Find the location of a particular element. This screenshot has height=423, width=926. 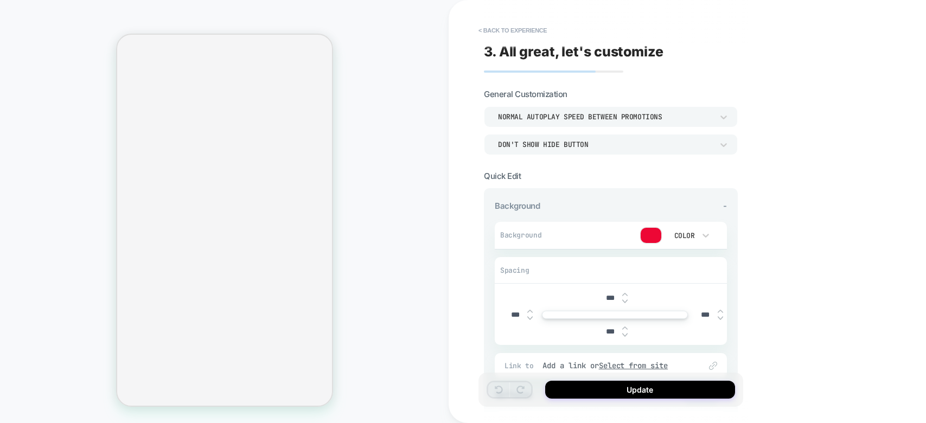

u: Select from site is located at coordinates (634, 366).